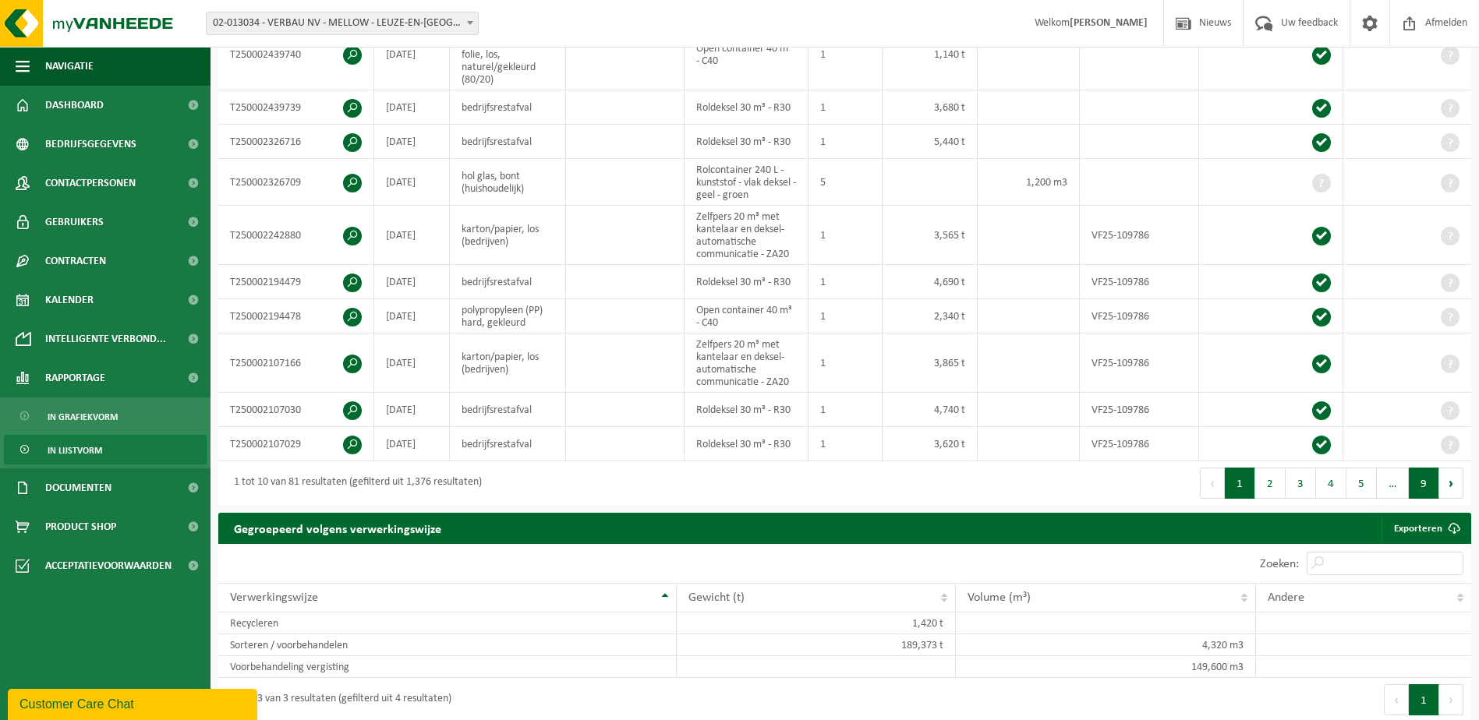 Image resolution: width=1479 pixels, height=720 pixels. Describe the element at coordinates (1331, 483) in the screenshot. I see `button: 4` at that location.